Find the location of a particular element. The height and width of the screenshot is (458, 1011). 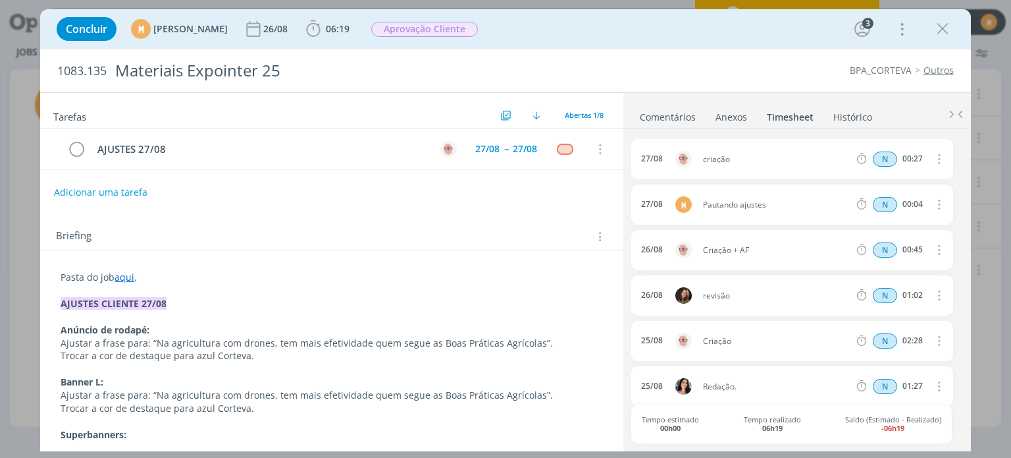

img: J is located at coordinates (683, 295).